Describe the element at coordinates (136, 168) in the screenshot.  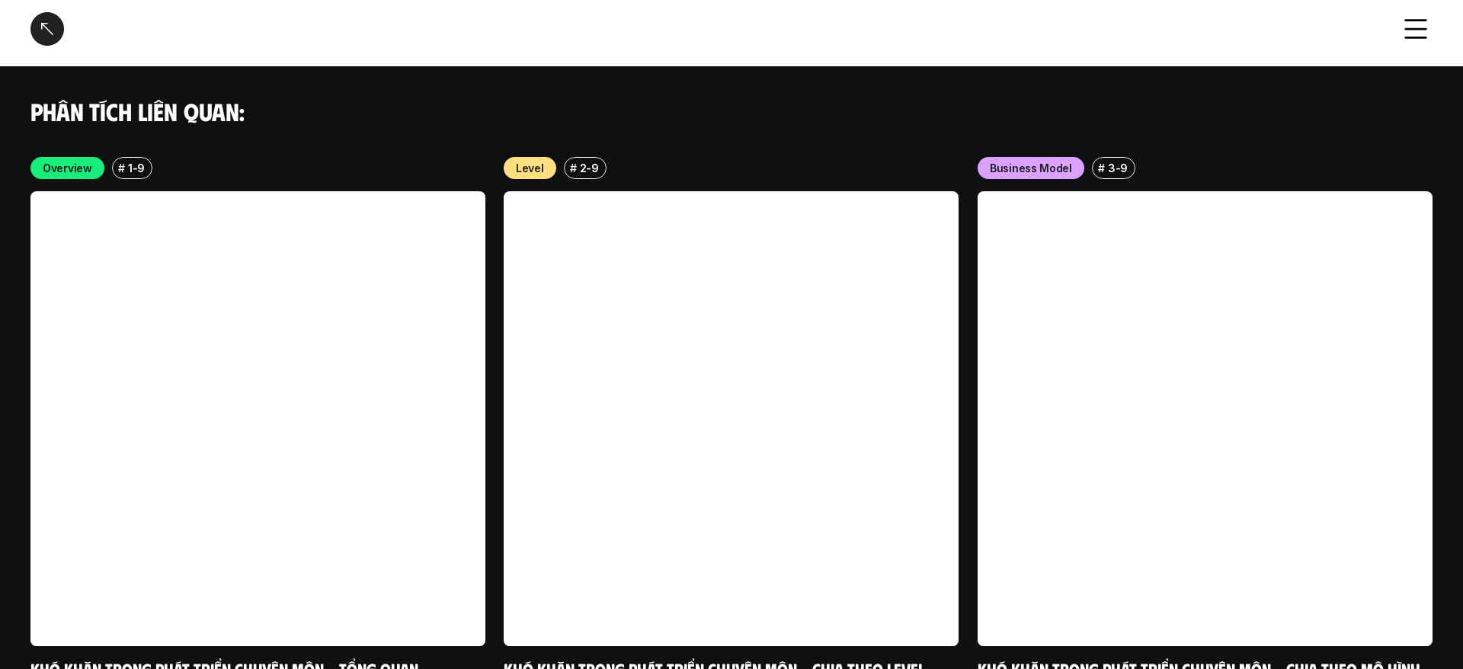
I see `p: 1-9` at that location.